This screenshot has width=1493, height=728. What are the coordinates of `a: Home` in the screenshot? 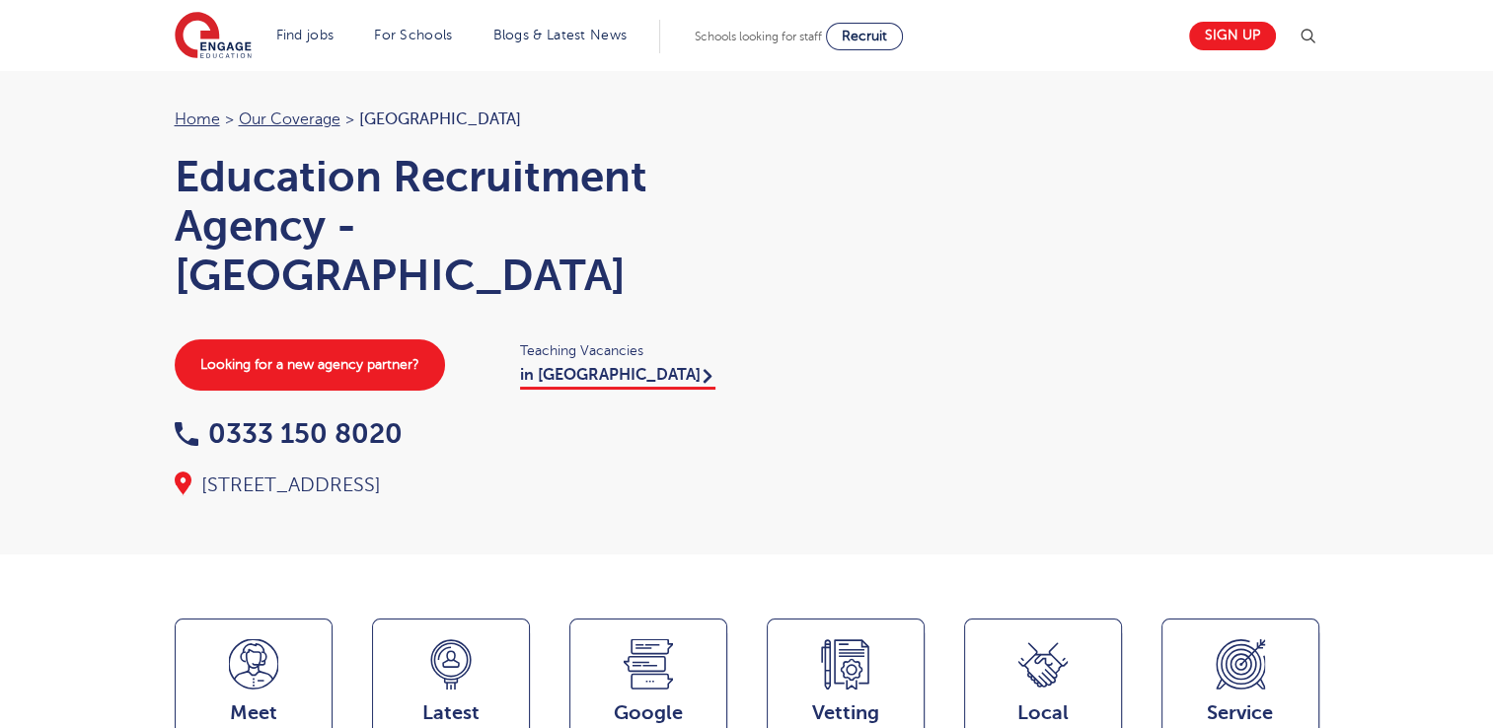 It's located at (197, 119).